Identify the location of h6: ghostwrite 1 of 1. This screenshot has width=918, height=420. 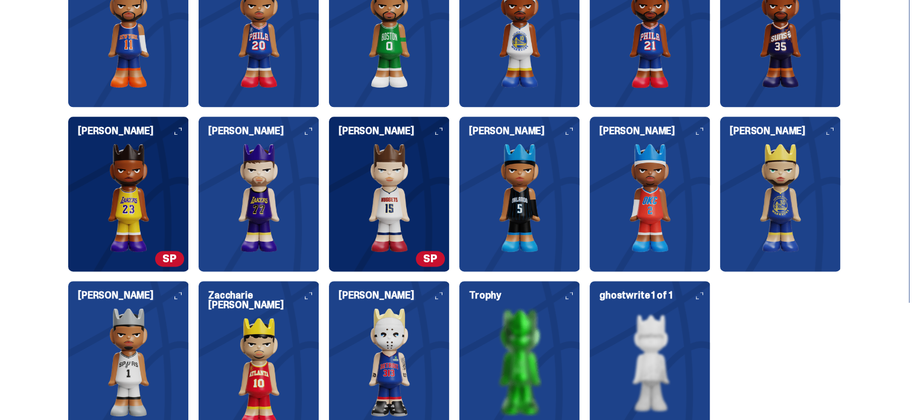
(655, 295).